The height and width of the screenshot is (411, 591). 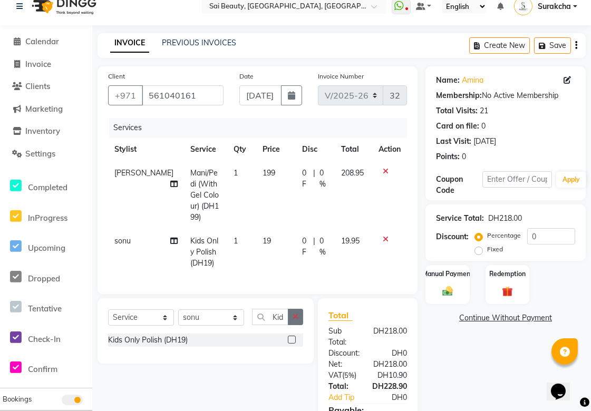 What do you see at coordinates (269, 173) in the screenshot?
I see `span: 199` at bounding box center [269, 173].